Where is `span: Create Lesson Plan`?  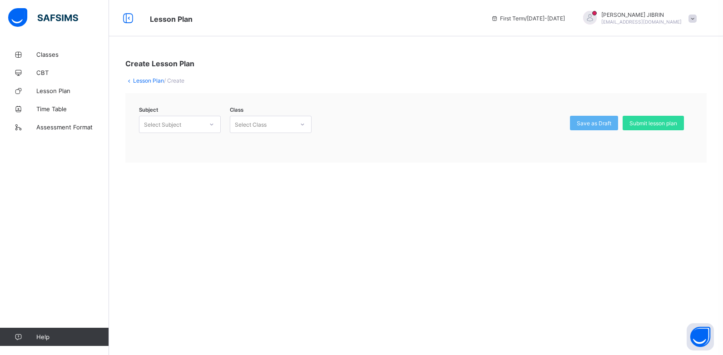 span: Create Lesson Plan is located at coordinates (160, 64).